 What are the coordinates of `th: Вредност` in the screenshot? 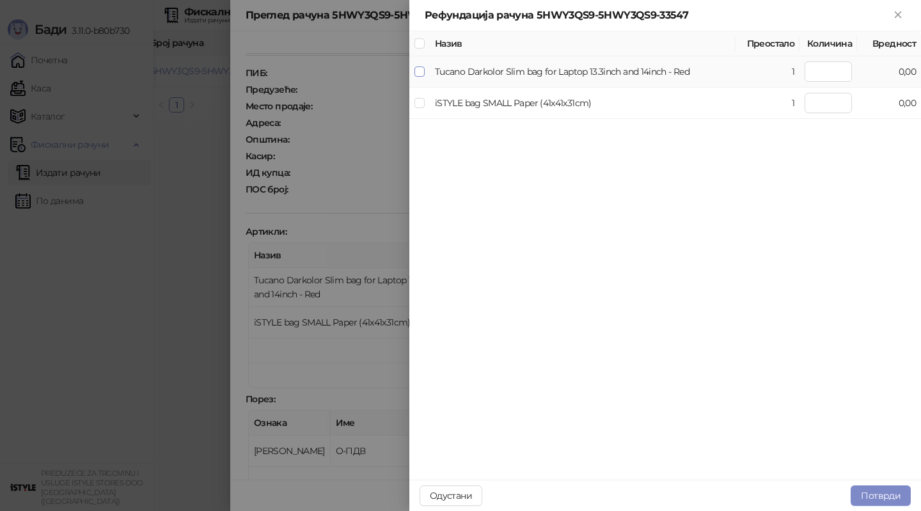 It's located at (889, 43).